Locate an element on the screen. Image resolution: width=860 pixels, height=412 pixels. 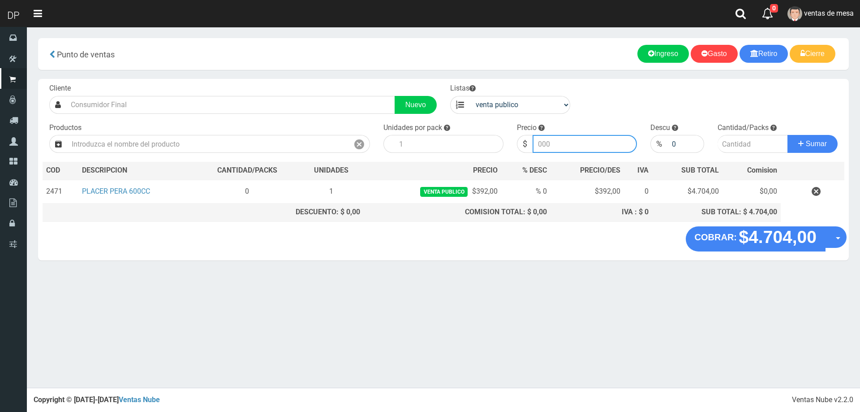
input: 1 is located at coordinates (449, 144).